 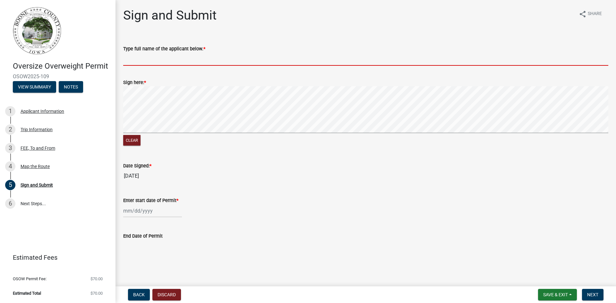 I want to click on span: OSOW2025-109, so click(x=58, y=76).